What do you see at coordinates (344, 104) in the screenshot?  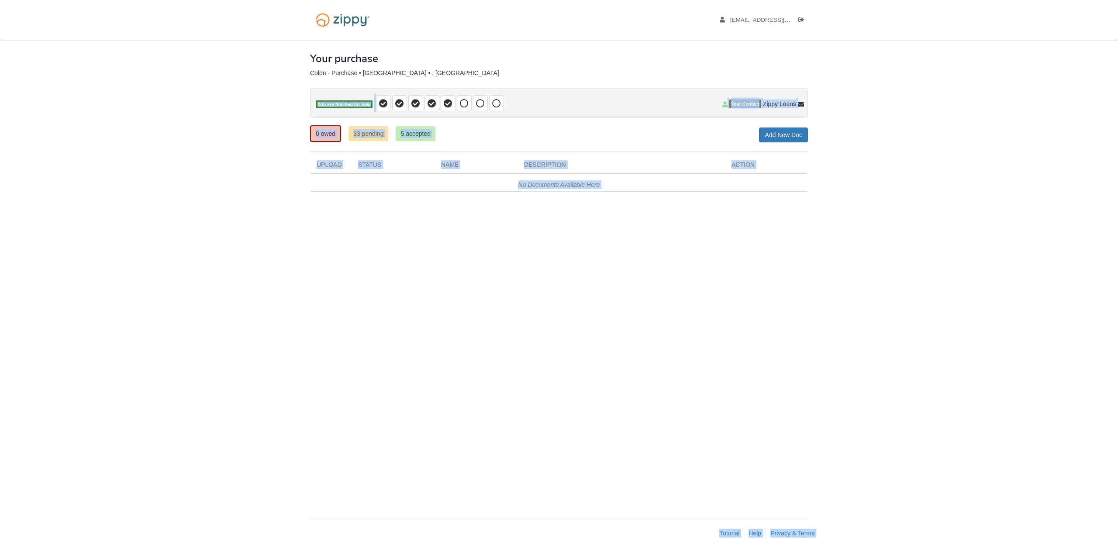 I see `span: You are finished for now` at bounding box center [344, 104].